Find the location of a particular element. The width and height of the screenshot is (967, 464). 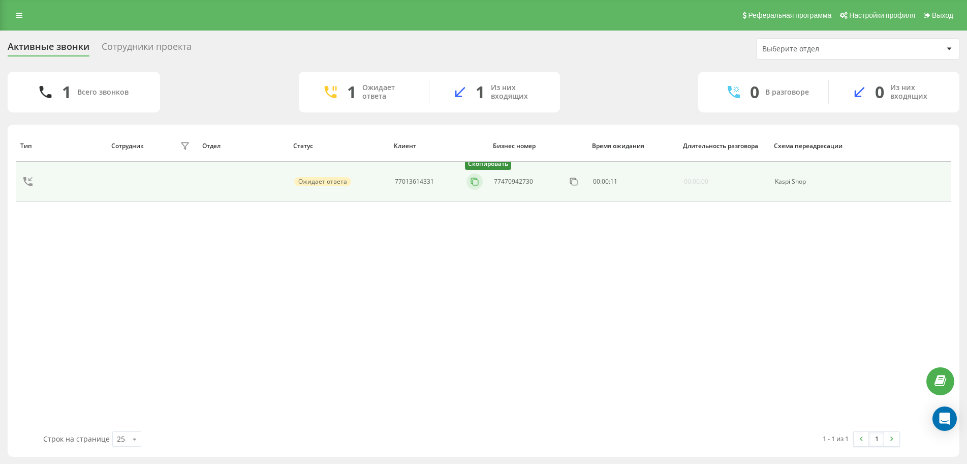

span: Реферальная программа is located at coordinates (790, 15).